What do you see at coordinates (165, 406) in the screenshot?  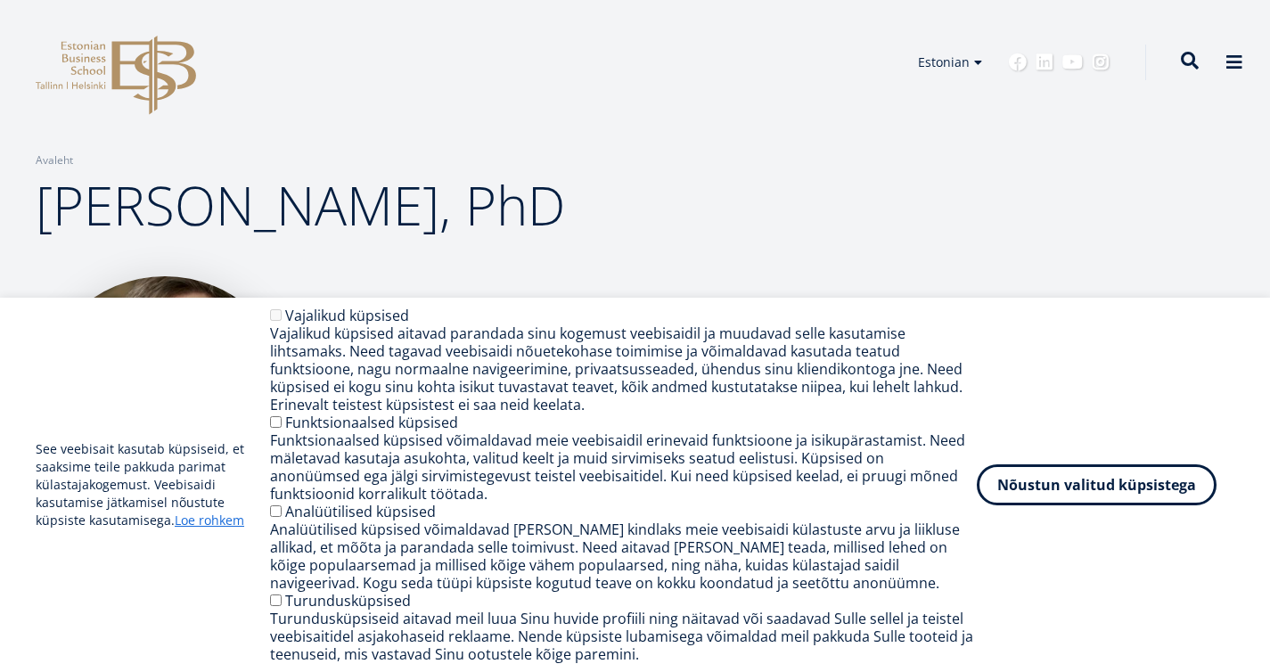 I see `img: Veiko Karu` at bounding box center [165, 406].